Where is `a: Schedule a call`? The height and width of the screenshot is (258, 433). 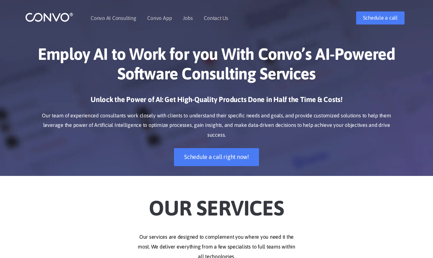
a: Schedule a call is located at coordinates (380, 18).